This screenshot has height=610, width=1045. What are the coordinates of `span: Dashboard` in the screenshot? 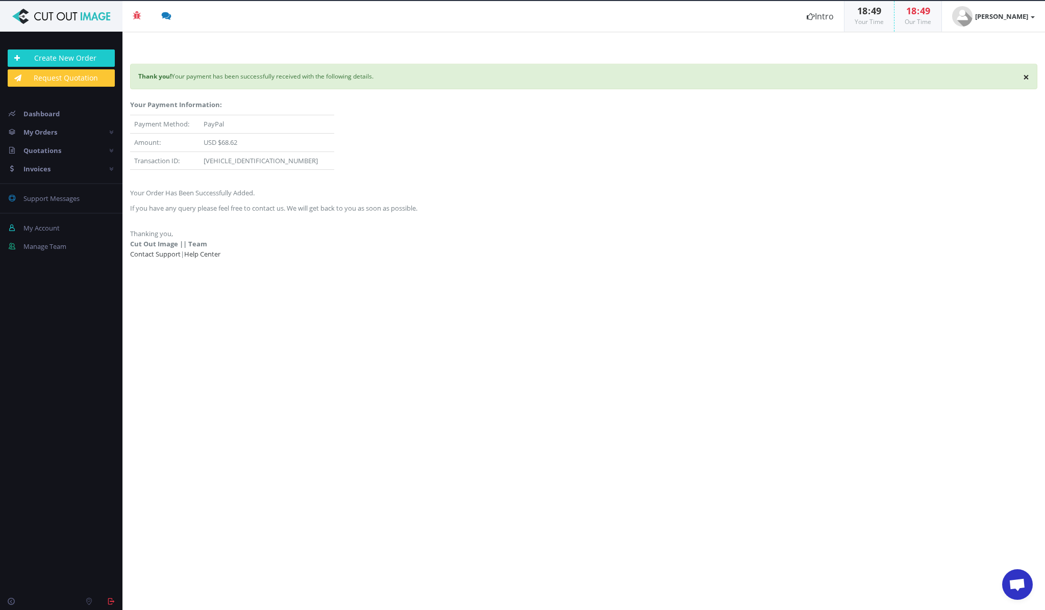 It's located at (41, 114).